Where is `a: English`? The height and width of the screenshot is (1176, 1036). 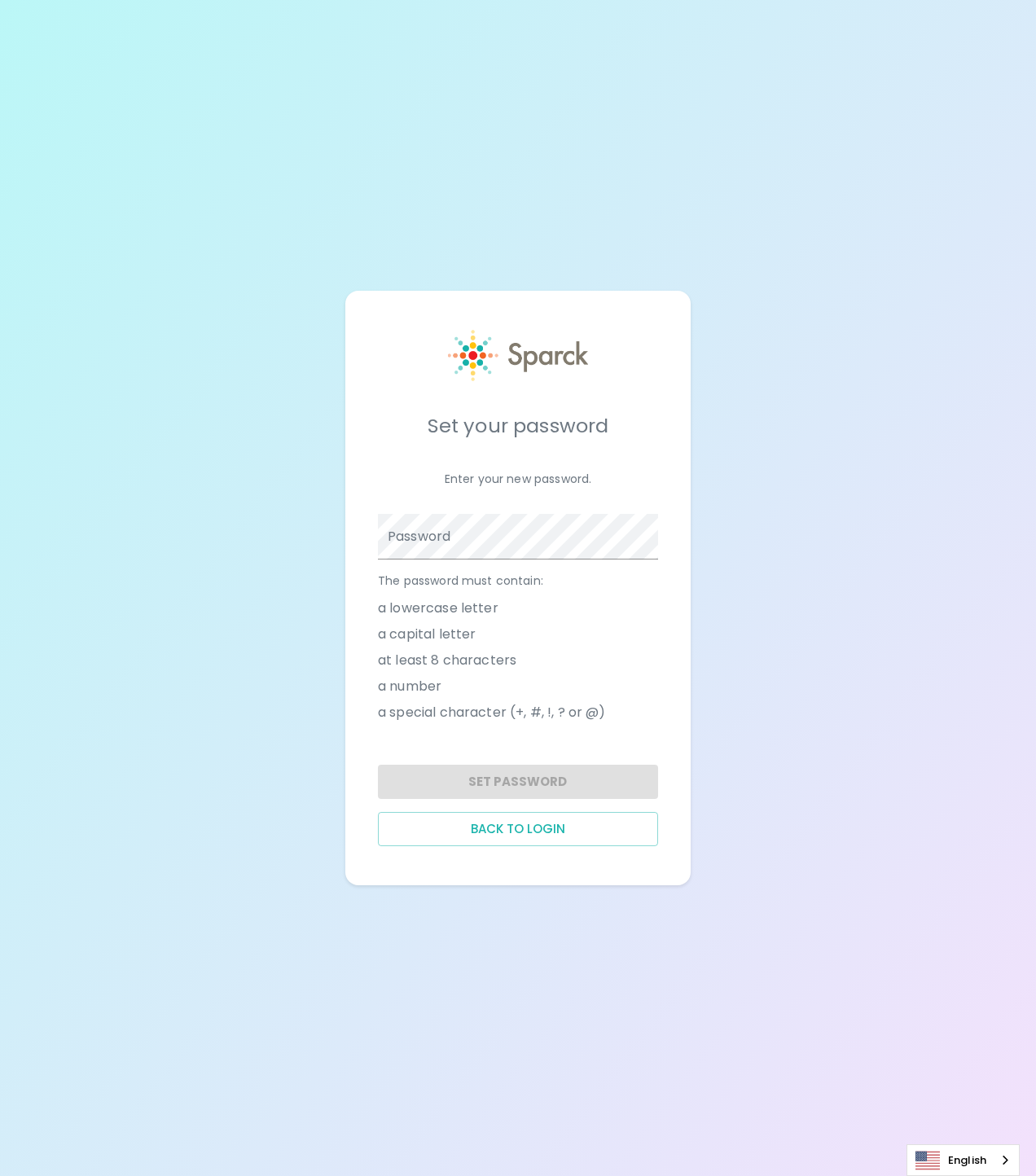 a: English is located at coordinates (962, 1160).